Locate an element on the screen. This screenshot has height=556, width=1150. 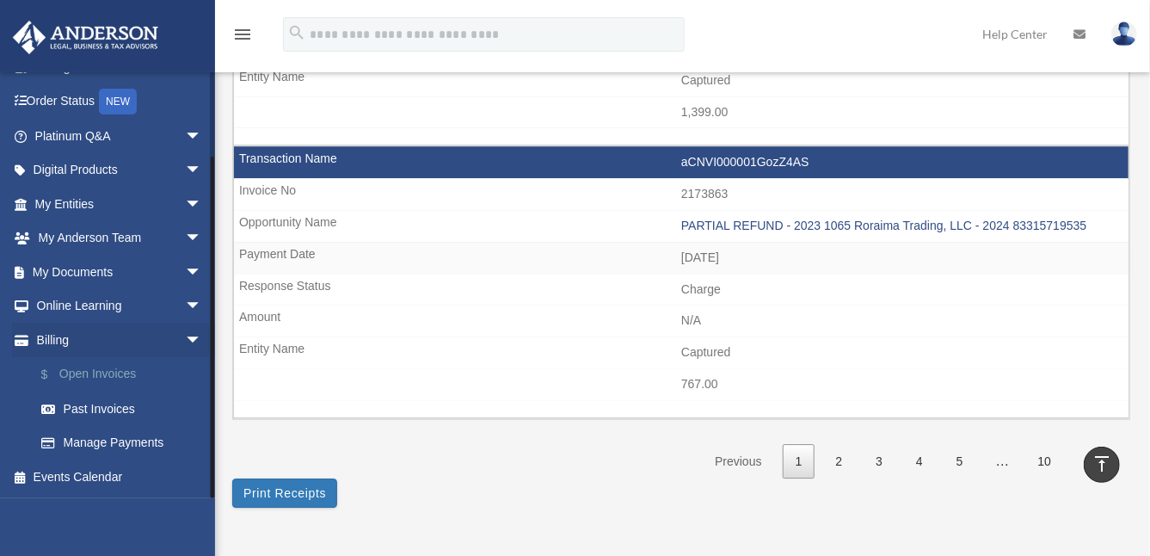
a: 2 is located at coordinates (839, 461).